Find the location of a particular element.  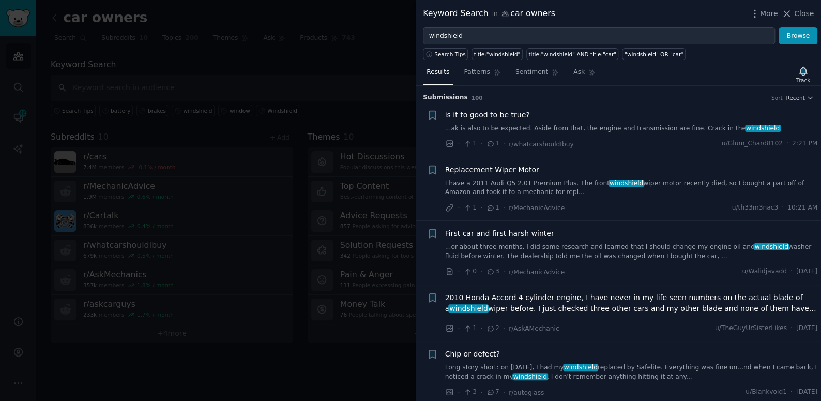

div: Keyword Search car owners is located at coordinates (489, 13).